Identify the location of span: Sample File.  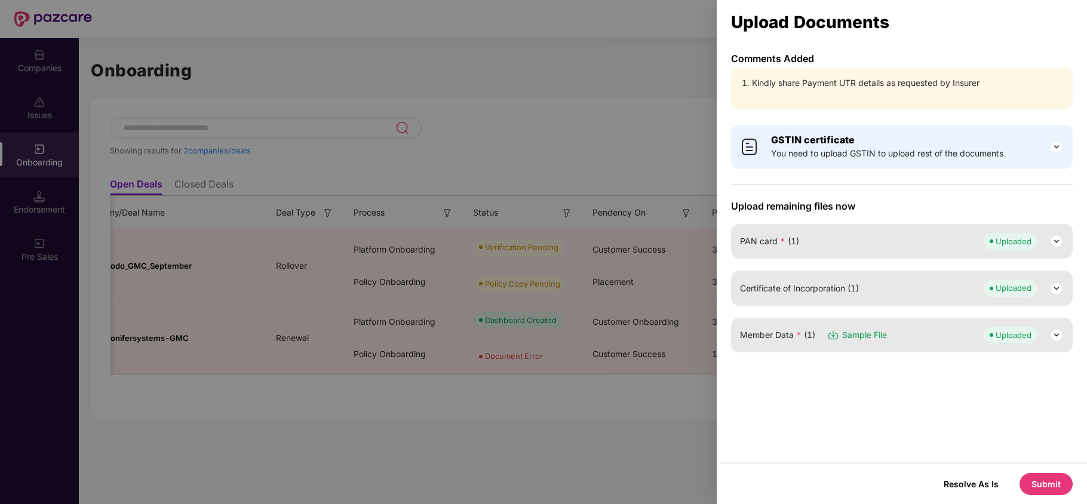
(864, 335).